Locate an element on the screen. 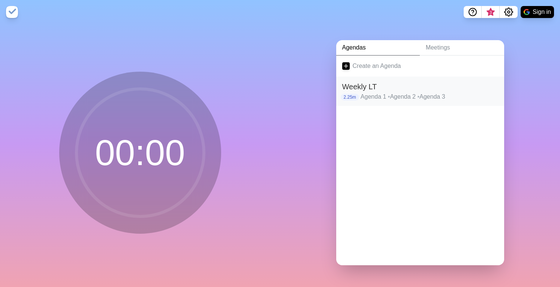 The height and width of the screenshot is (287, 560). button: Help is located at coordinates (473, 12).